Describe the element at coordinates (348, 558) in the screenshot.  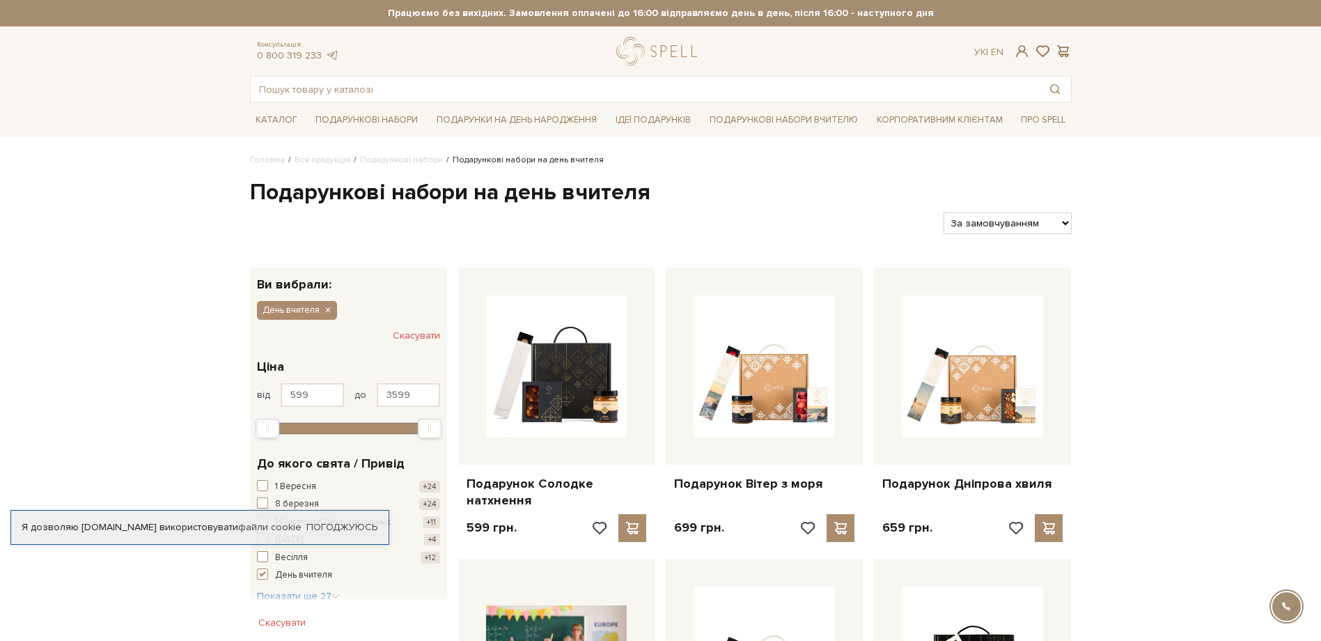
I see `button: Весілля +12` at that location.